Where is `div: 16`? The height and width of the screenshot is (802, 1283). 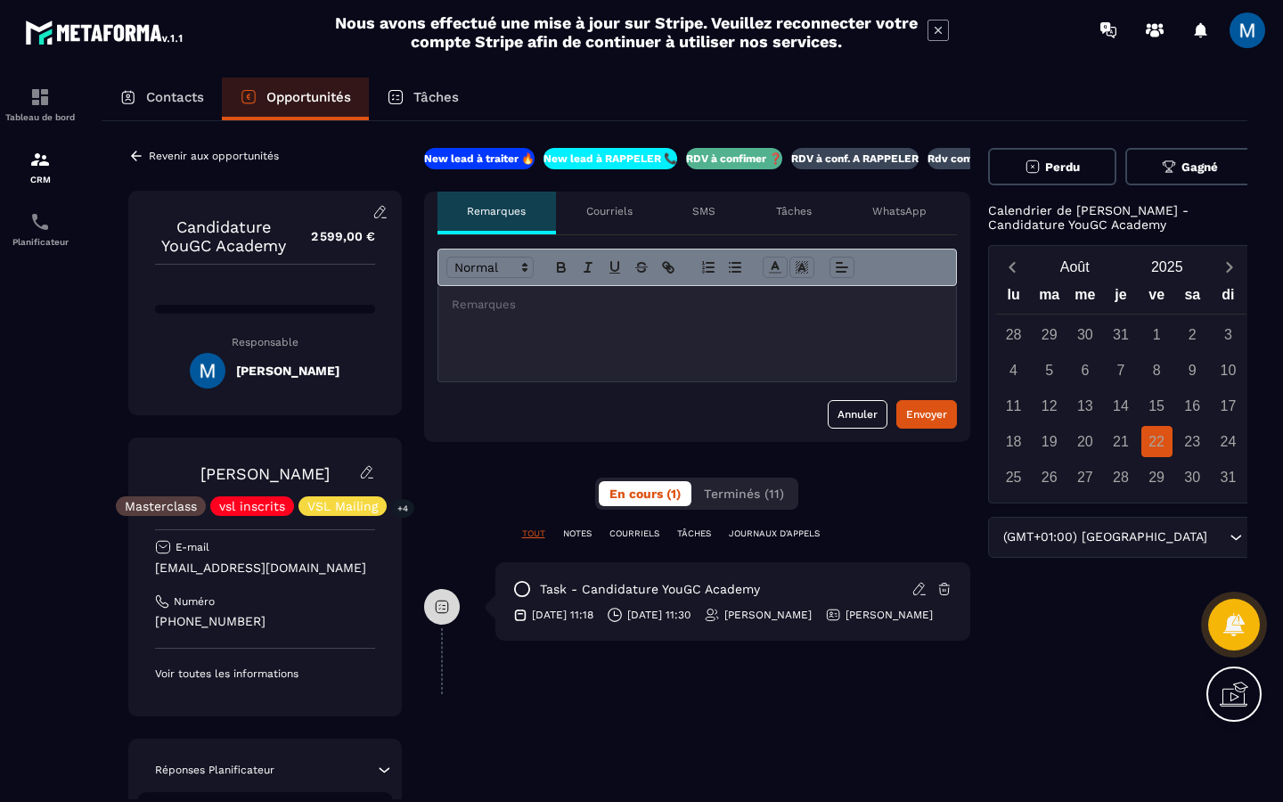
div: 16 is located at coordinates (1192, 405).